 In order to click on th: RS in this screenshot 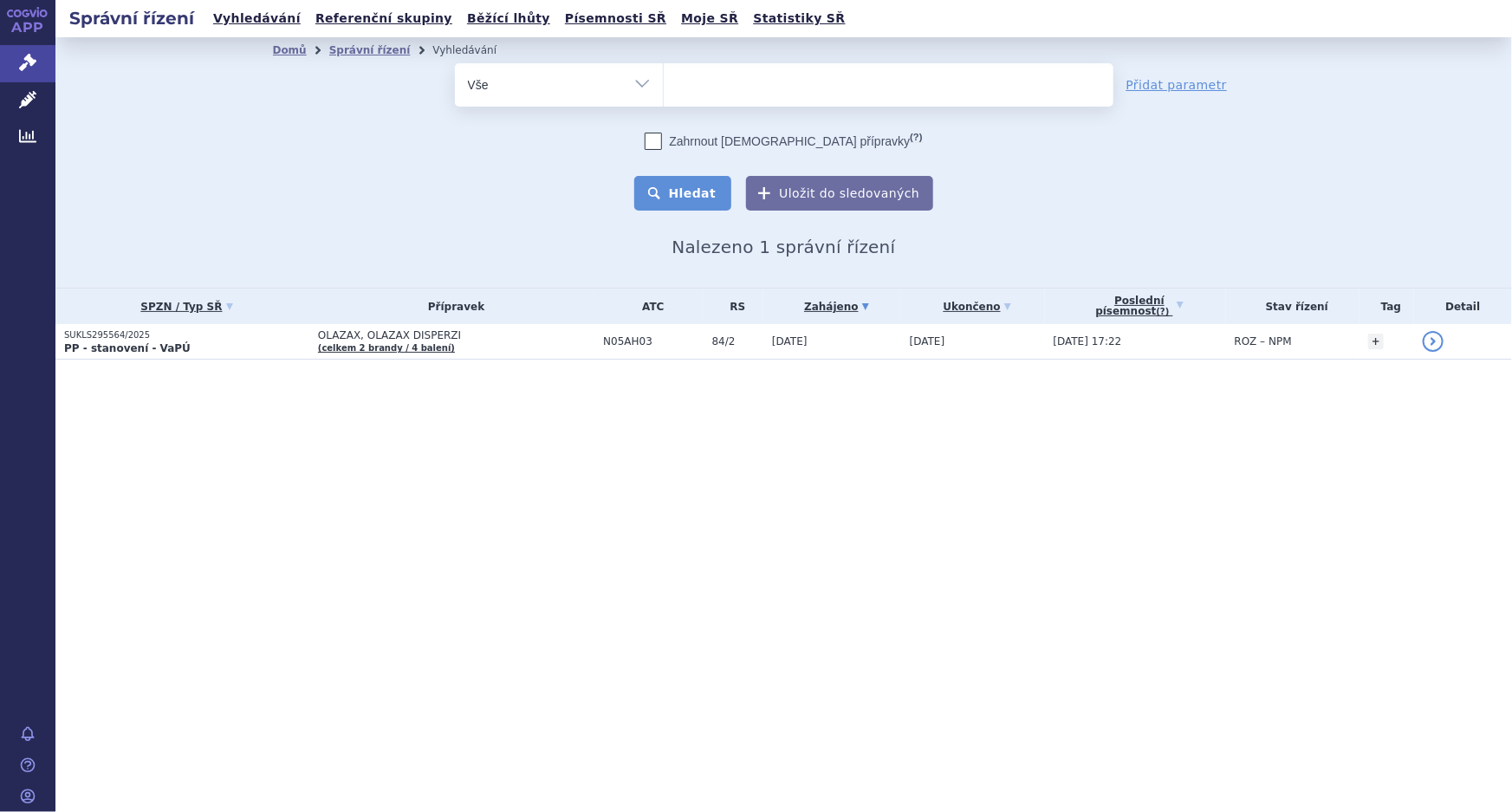, I will do `click(733, 306)`.